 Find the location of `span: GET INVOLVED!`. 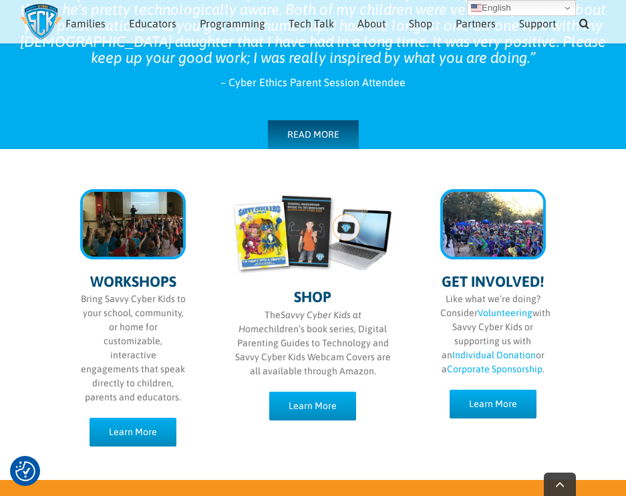

span: GET INVOLVED! is located at coordinates (492, 281).